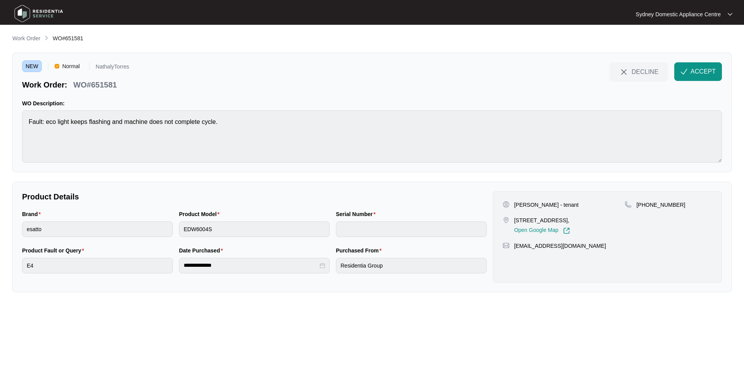  What do you see at coordinates (26, 39) in the screenshot?
I see `a: Work Order` at bounding box center [26, 39].